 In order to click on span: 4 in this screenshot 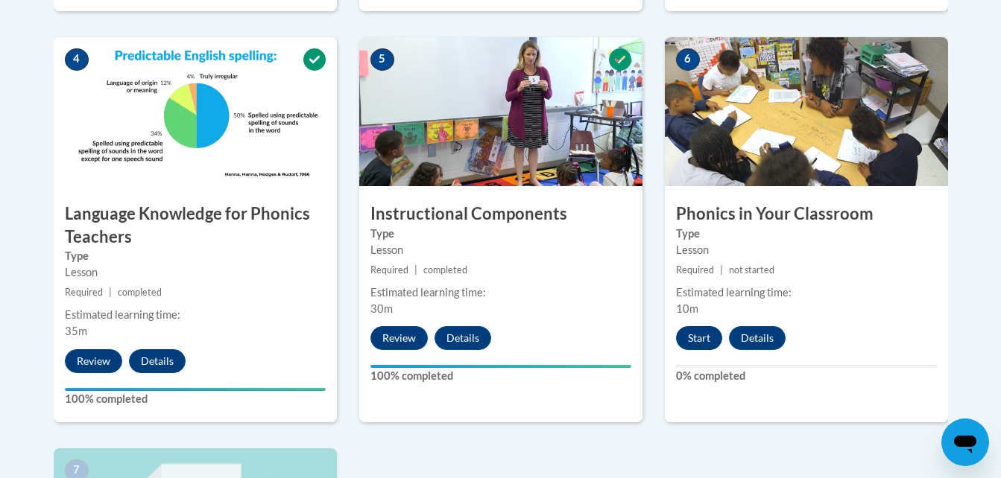, I will do `click(77, 60)`.